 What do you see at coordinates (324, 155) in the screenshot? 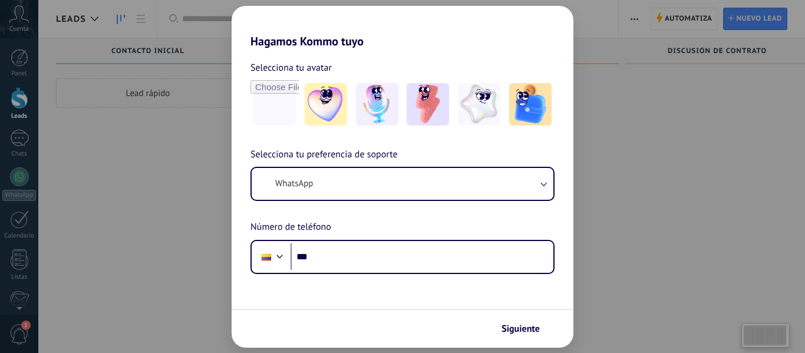
I see `span: Selecciona tu preferencia de soporte` at bounding box center [324, 155].